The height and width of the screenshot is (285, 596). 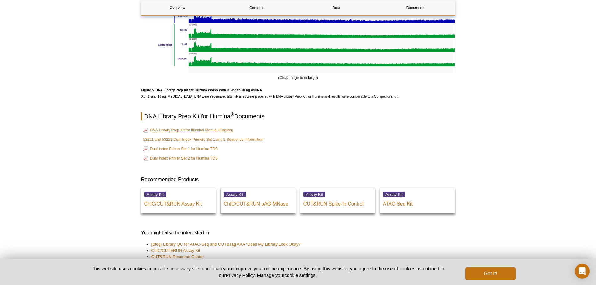 What do you see at coordinates (300, 275) in the screenshot?
I see `button: cookie settings` at bounding box center [300, 275].